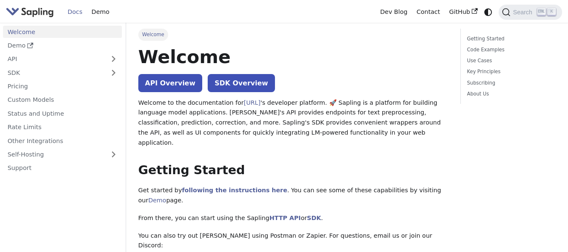 This screenshot has height=252, width=568. Describe the element at coordinates (62, 32) in the screenshot. I see `a: Welcome` at that location.